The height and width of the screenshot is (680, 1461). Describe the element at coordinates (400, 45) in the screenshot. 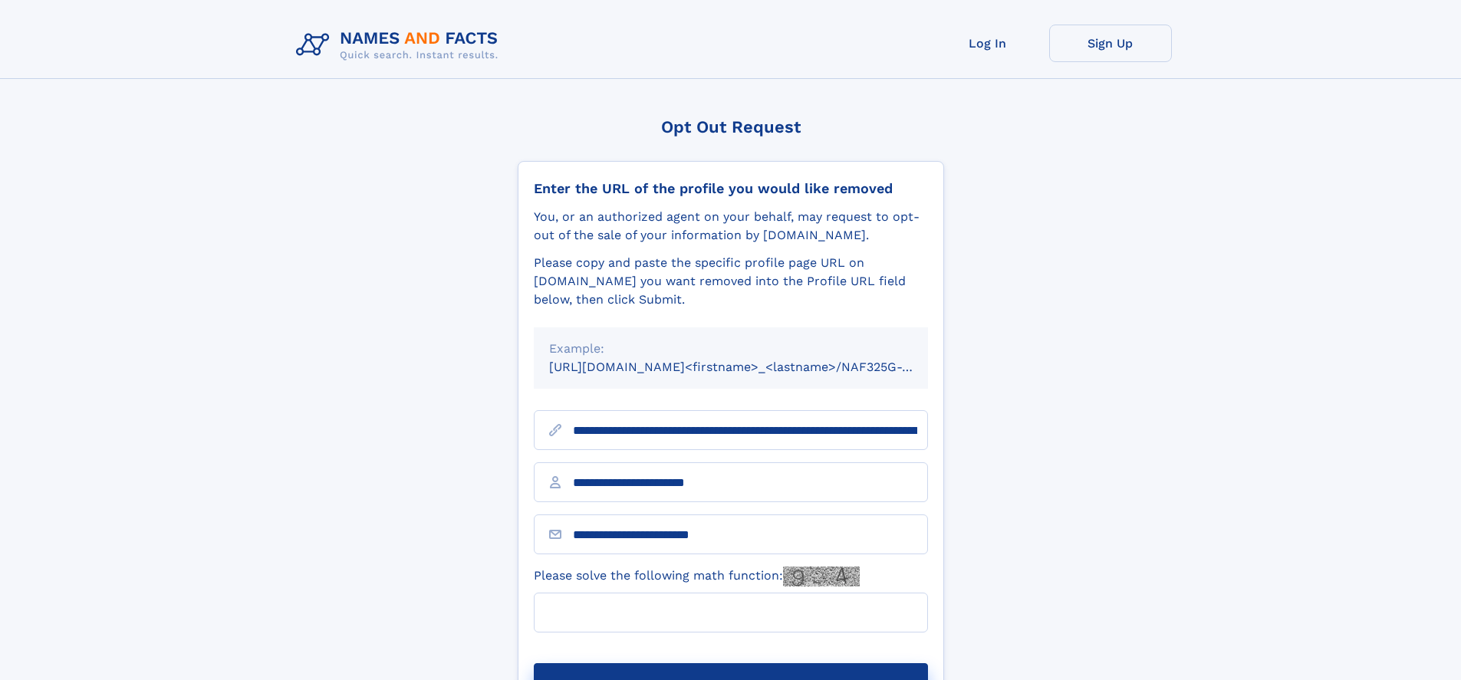

I see `img: Logo Names and Facts` at that location.